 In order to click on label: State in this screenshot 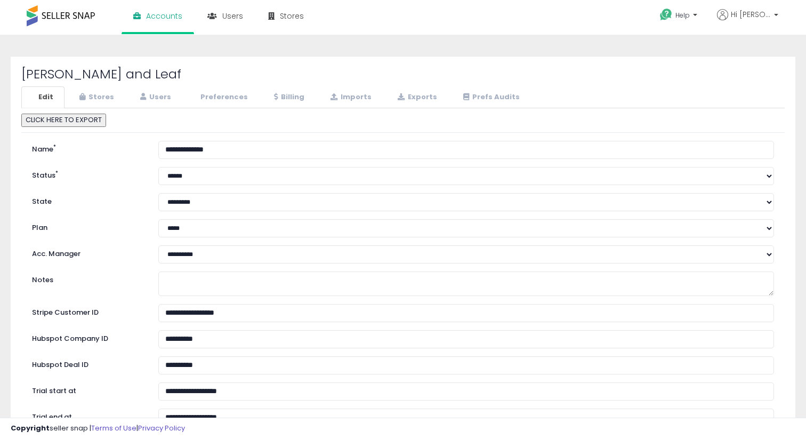, I will do `click(87, 200)`.